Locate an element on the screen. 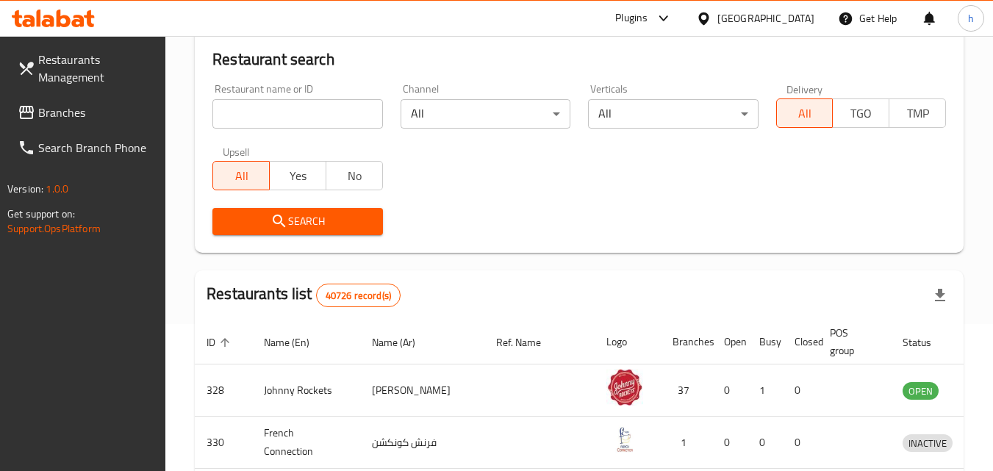 The height and width of the screenshot is (471, 993). th: Busy is located at coordinates (765, 342).